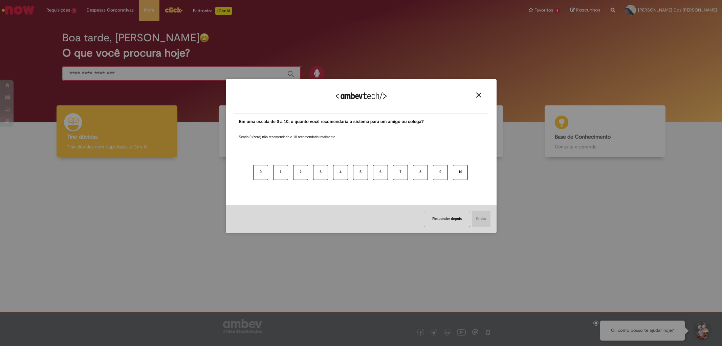 Image resolution: width=722 pixels, height=346 pixels. What do you see at coordinates (281, 172) in the screenshot?
I see `button: 1` at bounding box center [281, 172].